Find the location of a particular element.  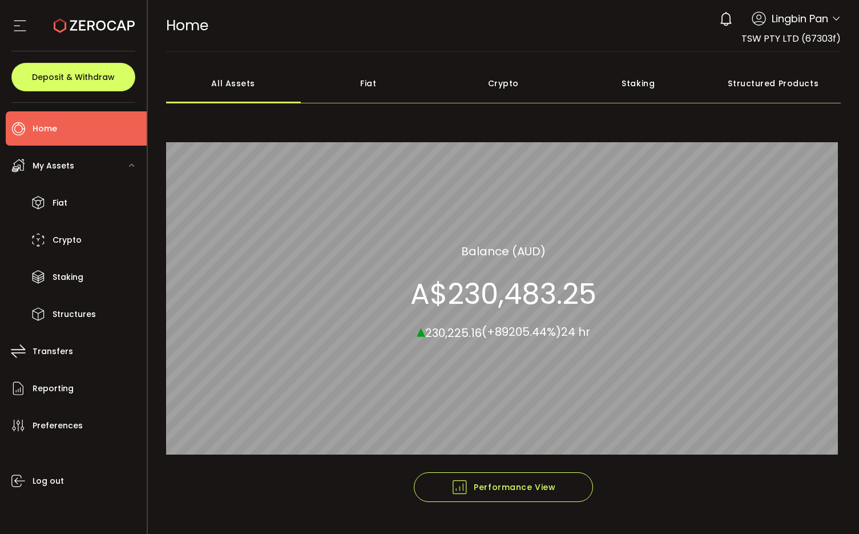

span: Staking is located at coordinates (68, 277).